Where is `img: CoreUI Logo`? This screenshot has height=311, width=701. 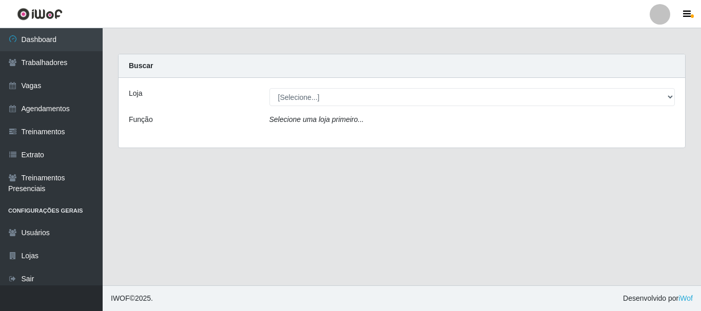
img: CoreUI Logo is located at coordinates (39, 14).